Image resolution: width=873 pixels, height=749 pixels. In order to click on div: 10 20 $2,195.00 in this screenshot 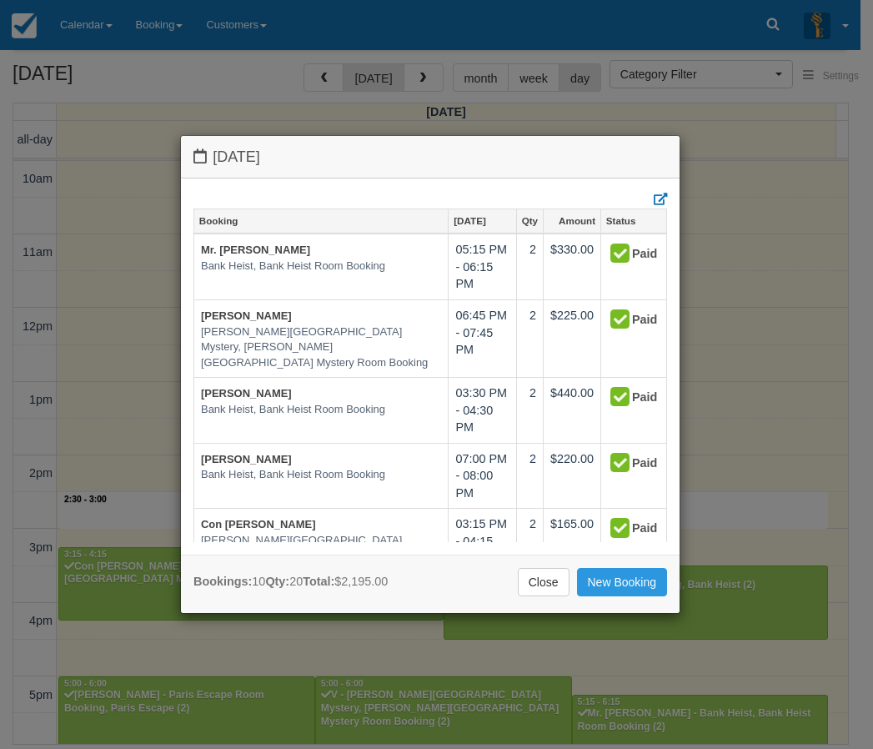, I will do `click(290, 581)`.